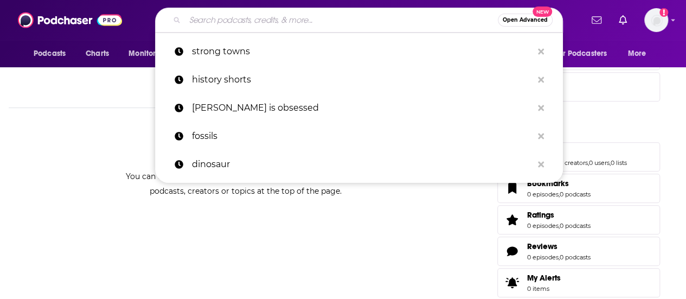  What do you see at coordinates (664, 12) in the screenshot?
I see `svg: Add a profile image` at bounding box center [664, 12].